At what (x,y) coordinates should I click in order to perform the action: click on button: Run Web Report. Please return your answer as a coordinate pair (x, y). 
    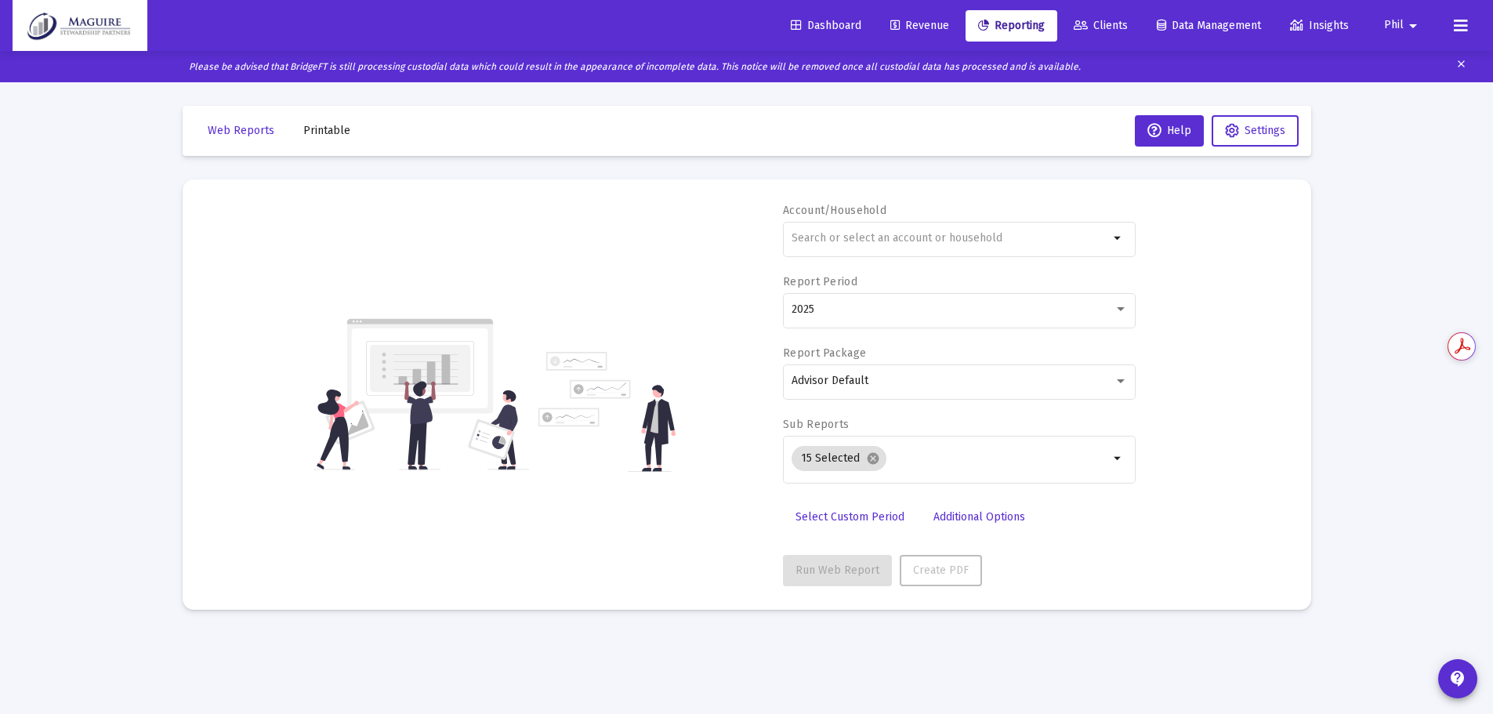
    Looking at the image, I should click on (837, 570).